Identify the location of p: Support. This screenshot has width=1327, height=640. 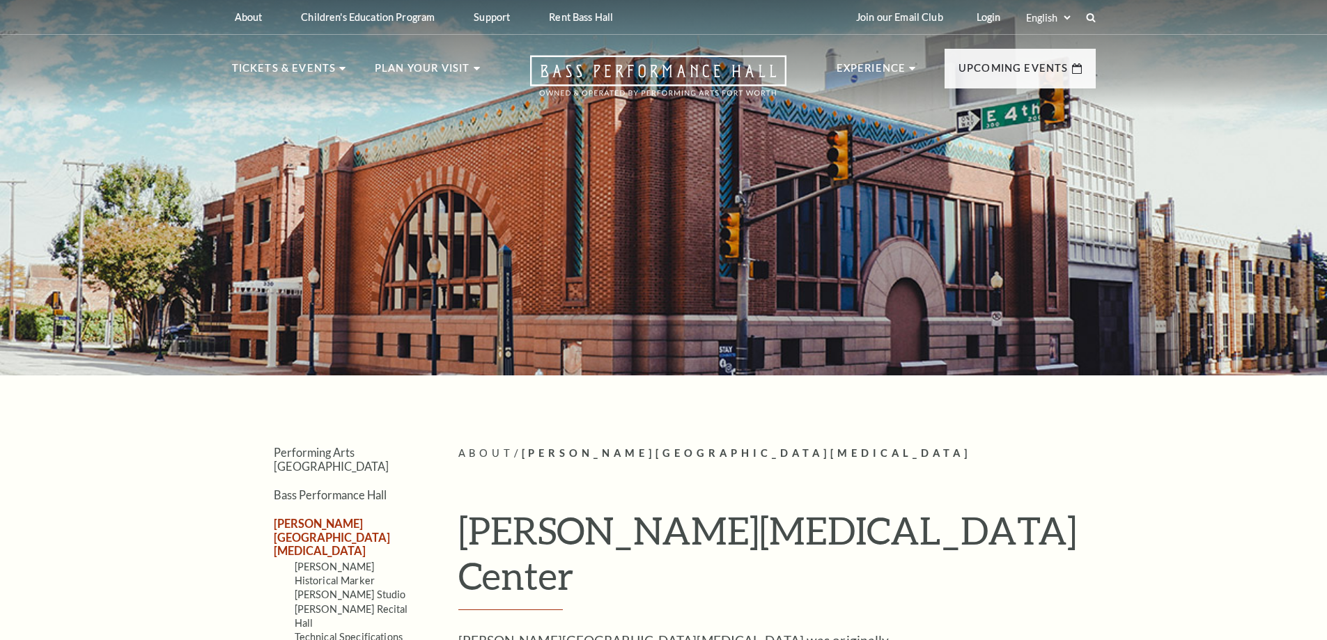
(492, 17).